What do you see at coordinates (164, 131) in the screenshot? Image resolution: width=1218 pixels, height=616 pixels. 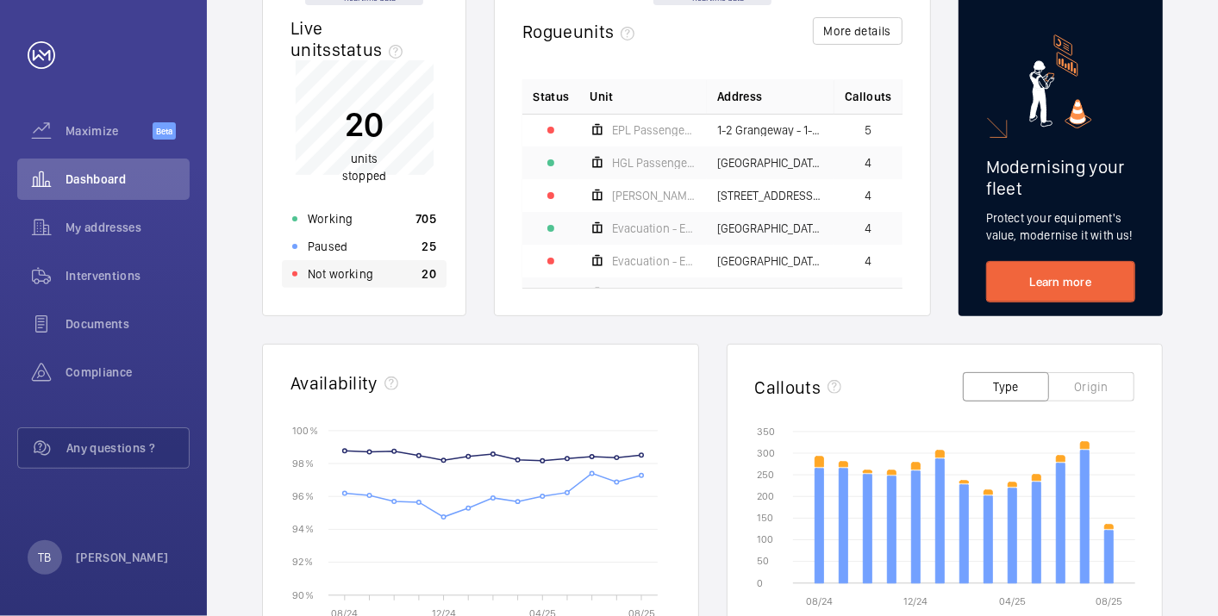 I see `span: Beta` at bounding box center [164, 131].